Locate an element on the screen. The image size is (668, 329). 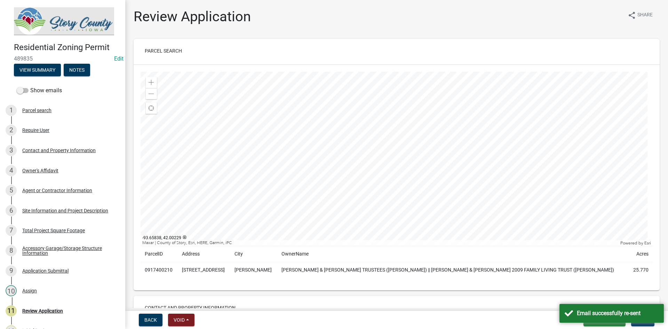
div: 3 is located at coordinates (11, 150).